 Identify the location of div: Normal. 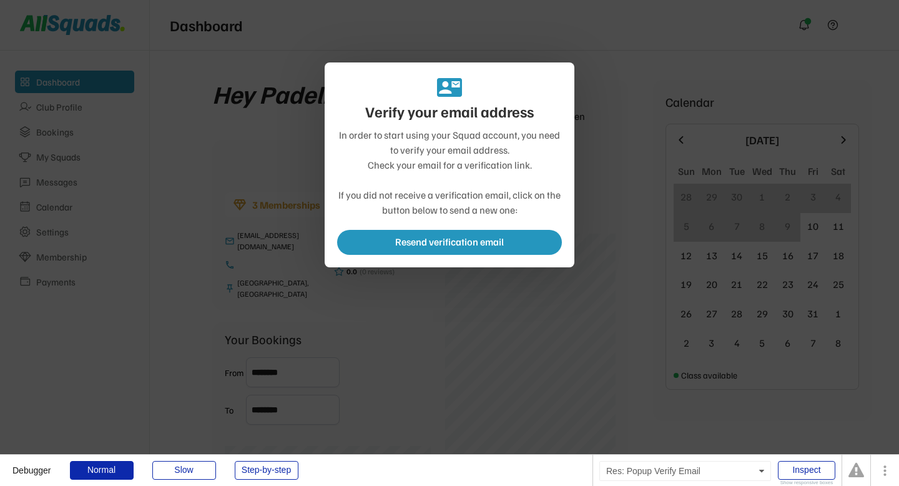
(102, 470).